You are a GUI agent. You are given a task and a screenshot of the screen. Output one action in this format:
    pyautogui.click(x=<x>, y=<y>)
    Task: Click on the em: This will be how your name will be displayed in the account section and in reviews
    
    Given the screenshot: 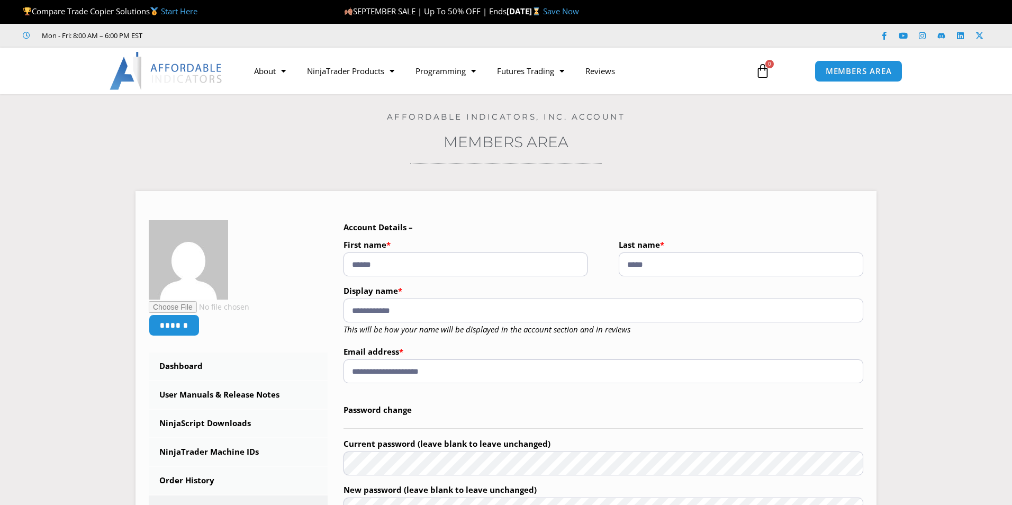 What is the action you would take?
    pyautogui.click(x=487, y=329)
    